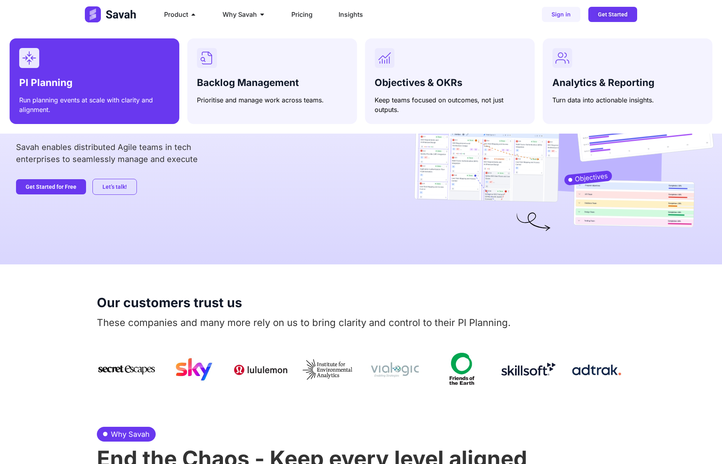  Describe the element at coordinates (351, 14) in the screenshot. I see `a: Insights` at that location.